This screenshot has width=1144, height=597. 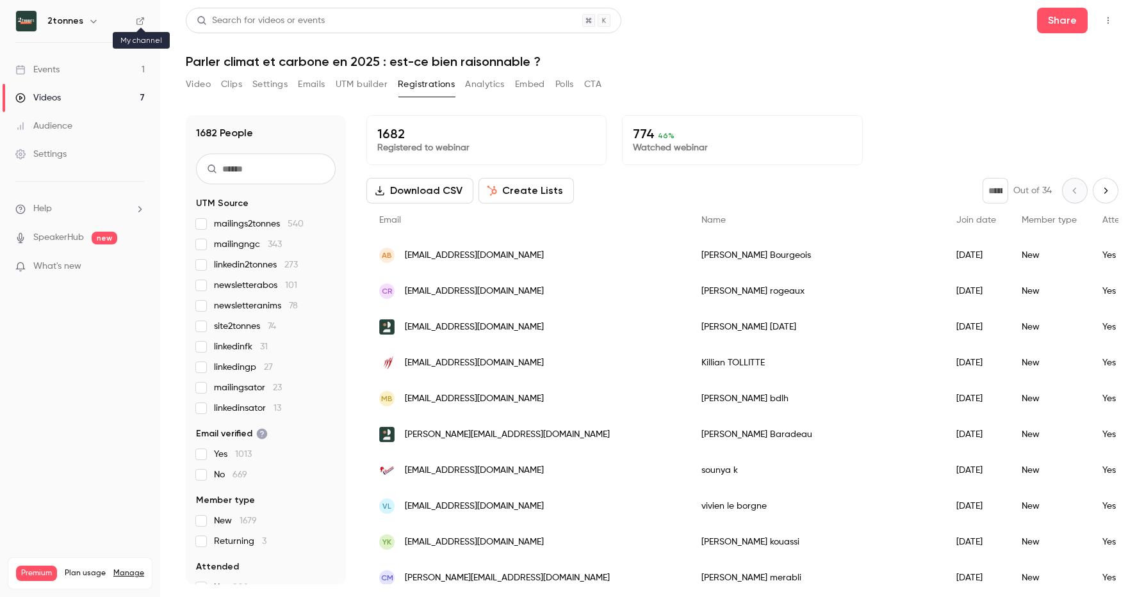 I want to click on span: 74, so click(x=271, y=327).